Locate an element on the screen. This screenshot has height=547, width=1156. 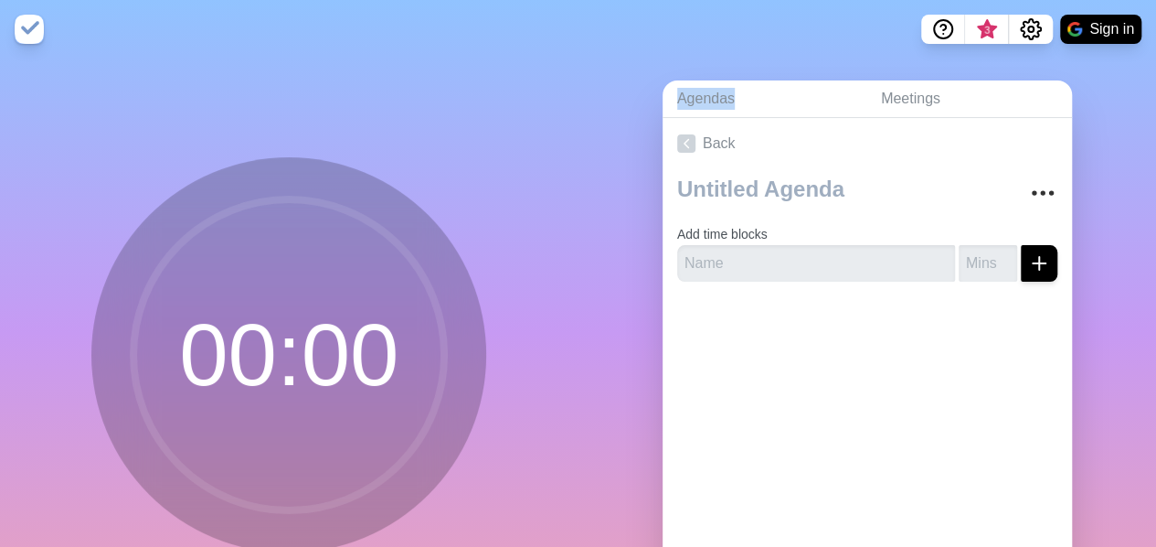
input: Name is located at coordinates (816, 263).